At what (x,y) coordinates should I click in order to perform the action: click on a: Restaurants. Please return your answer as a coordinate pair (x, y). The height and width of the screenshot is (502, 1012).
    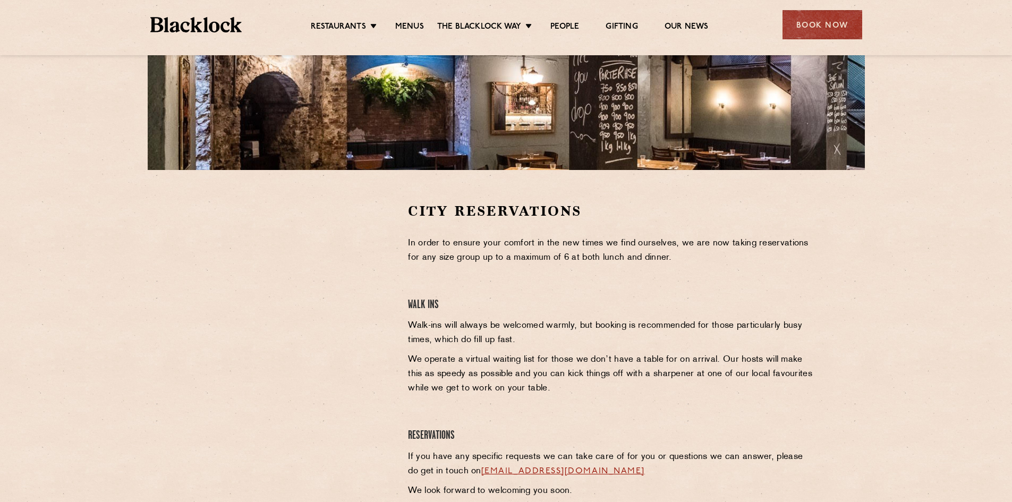
    Looking at the image, I should click on (338, 28).